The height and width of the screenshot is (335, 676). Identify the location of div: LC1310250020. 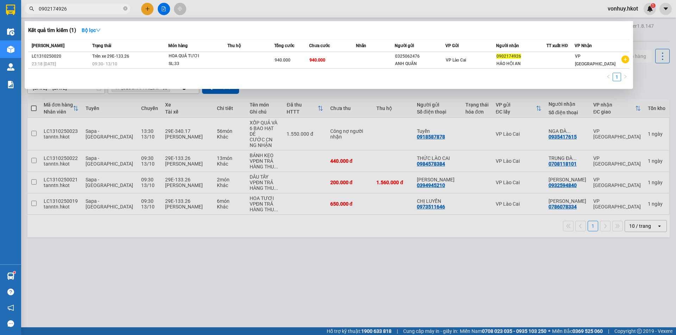
(61, 56).